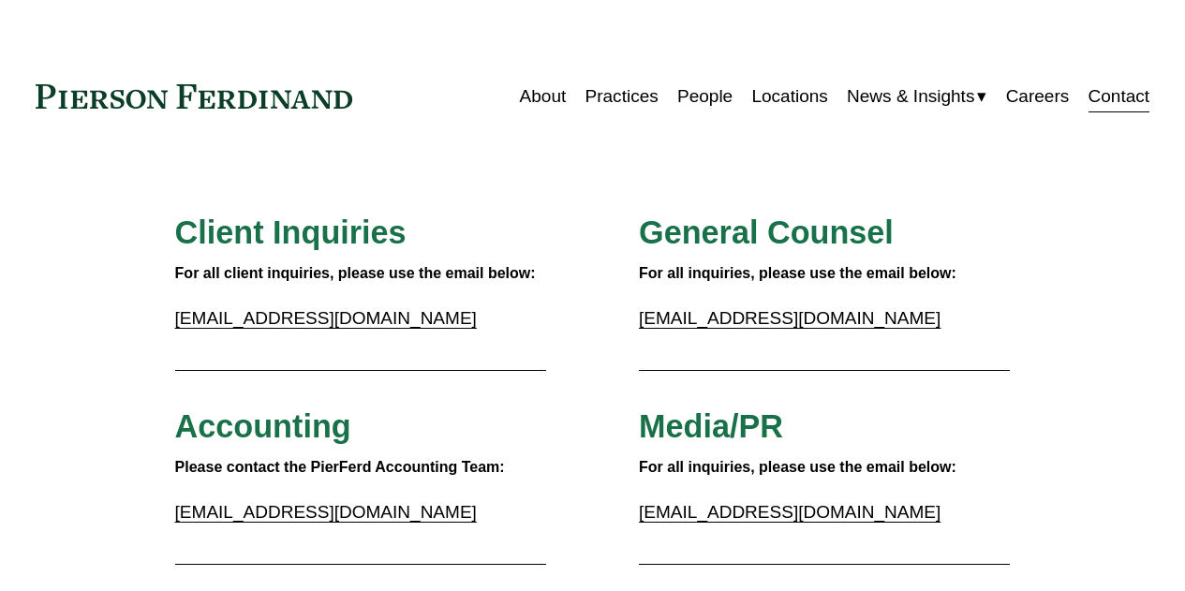  What do you see at coordinates (704, 96) in the screenshot?
I see `a: People` at bounding box center [704, 96].